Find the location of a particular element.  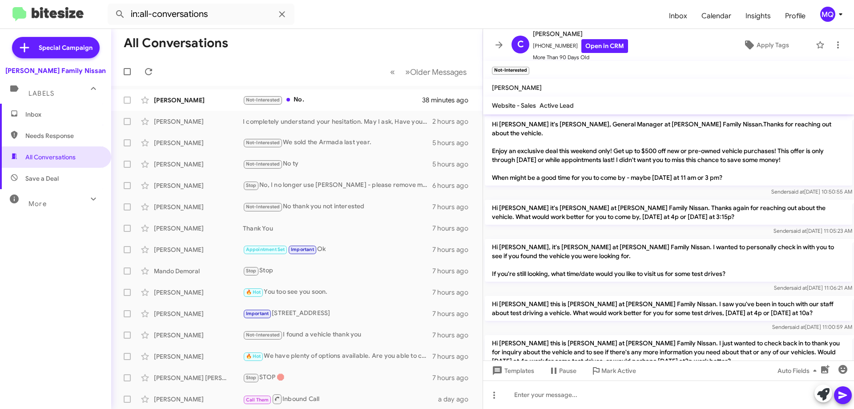

button: Templates is located at coordinates (512, 371).